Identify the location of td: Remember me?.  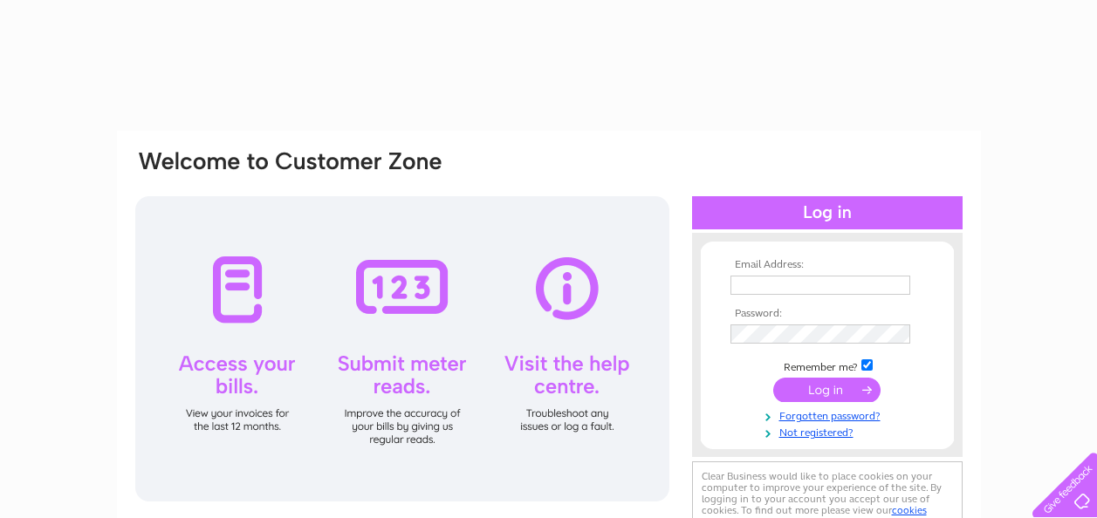
(828, 366).